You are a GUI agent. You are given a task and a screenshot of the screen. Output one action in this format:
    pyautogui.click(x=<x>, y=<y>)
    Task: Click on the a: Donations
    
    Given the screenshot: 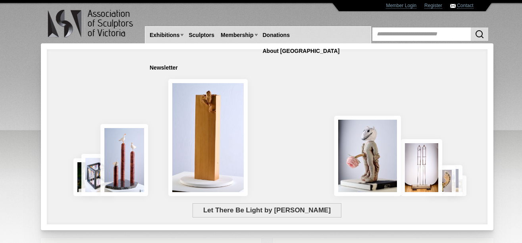 What is the action you would take?
    pyautogui.click(x=277, y=35)
    